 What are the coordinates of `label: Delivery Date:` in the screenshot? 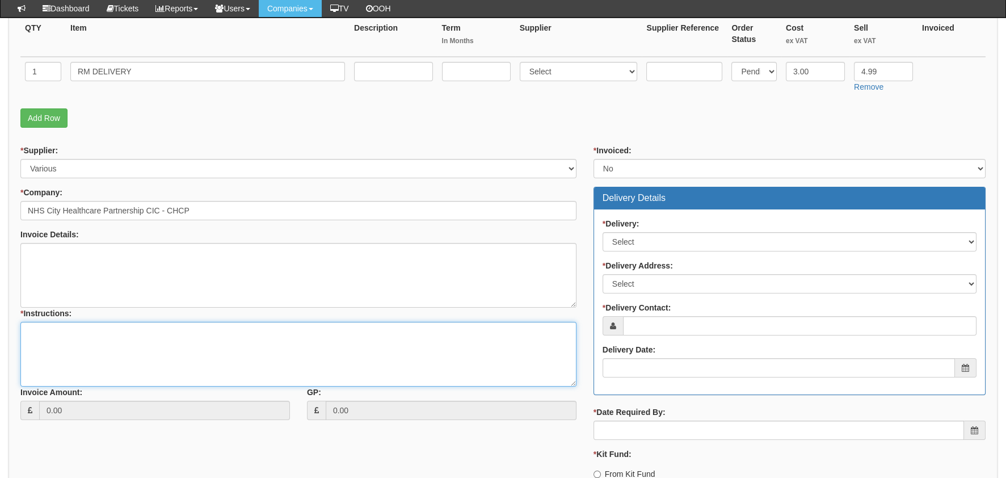 It's located at (629, 350).